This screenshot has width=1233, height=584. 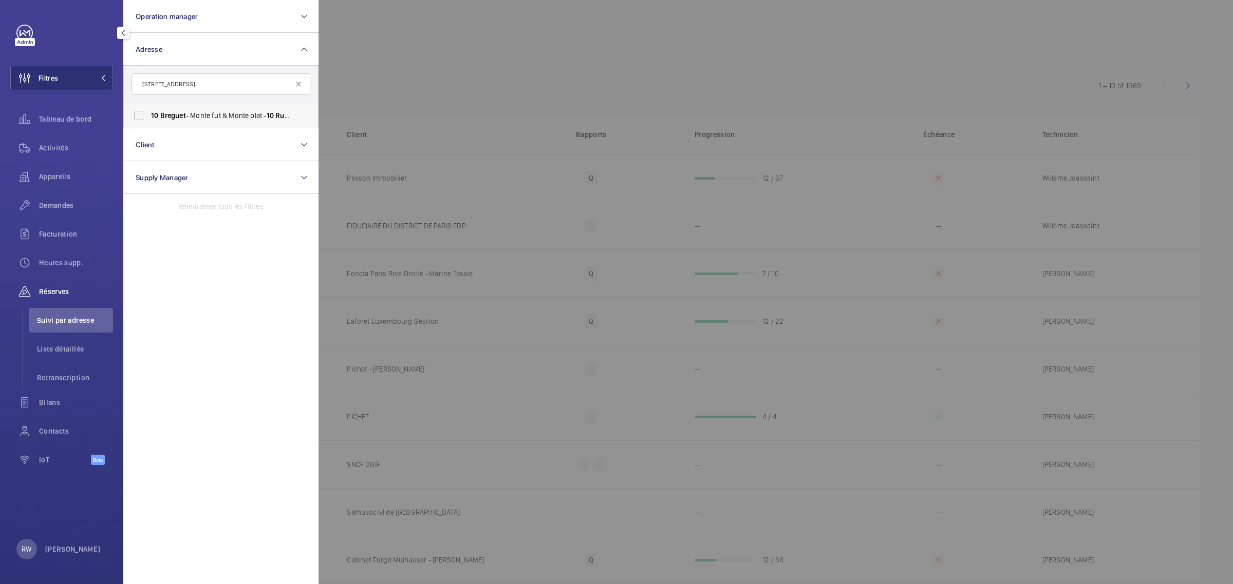 What do you see at coordinates (98, 460) in the screenshot?
I see `span: Beta` at bounding box center [98, 460].